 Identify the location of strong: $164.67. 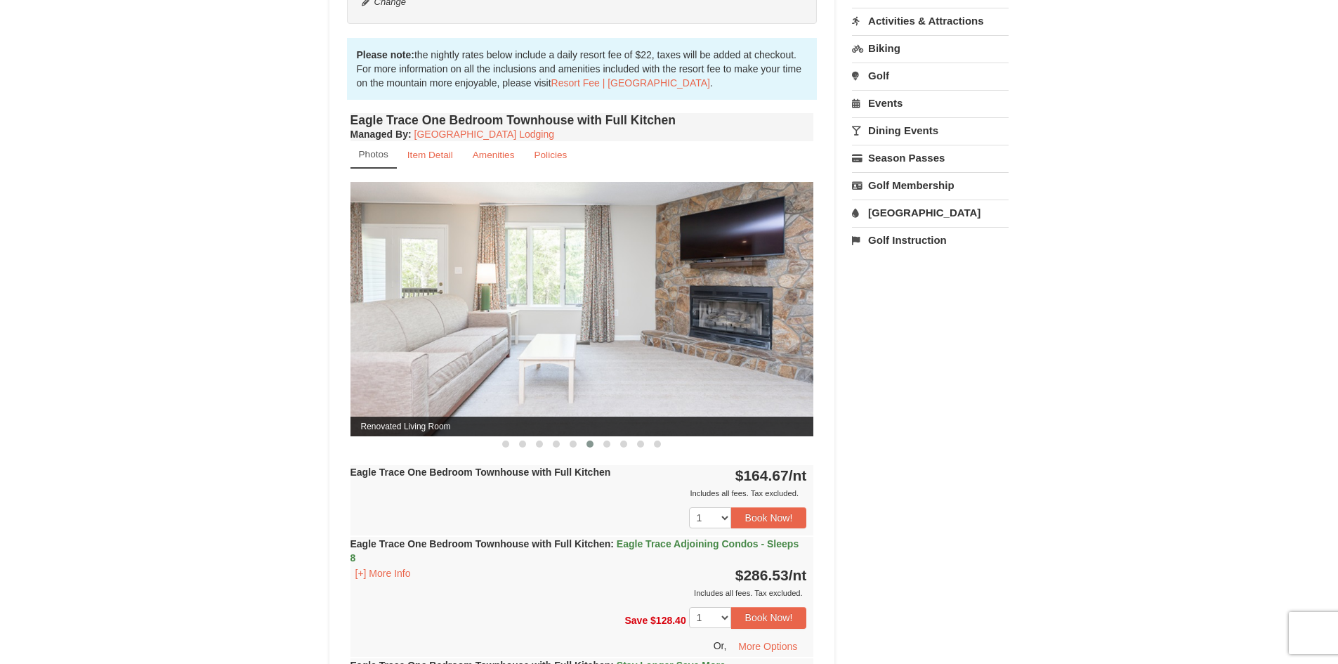
(771, 475).